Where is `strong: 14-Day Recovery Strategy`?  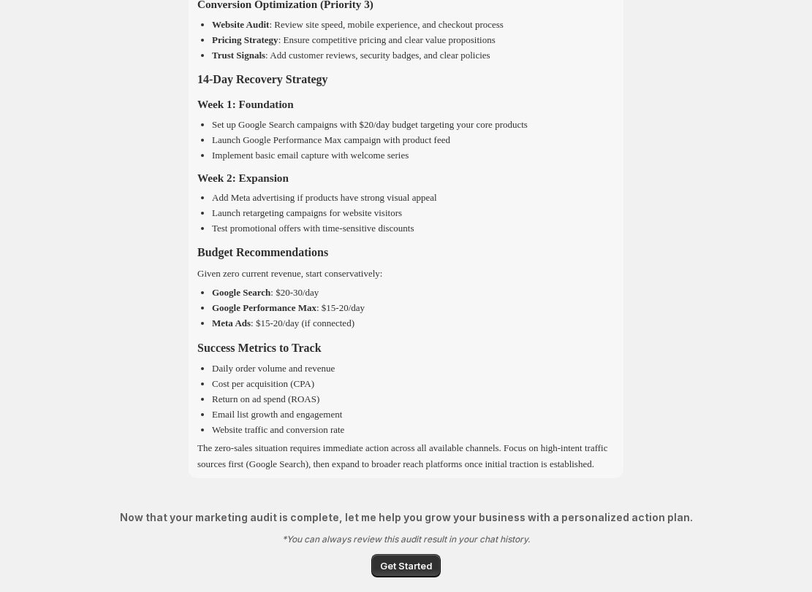 strong: 14-Day Recovery Strategy is located at coordinates (262, 79).